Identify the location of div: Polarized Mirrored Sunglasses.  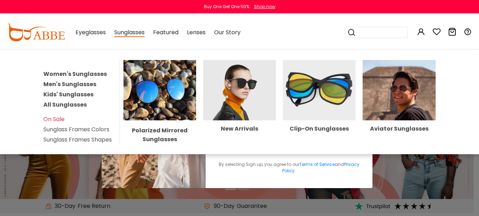
(160, 135).